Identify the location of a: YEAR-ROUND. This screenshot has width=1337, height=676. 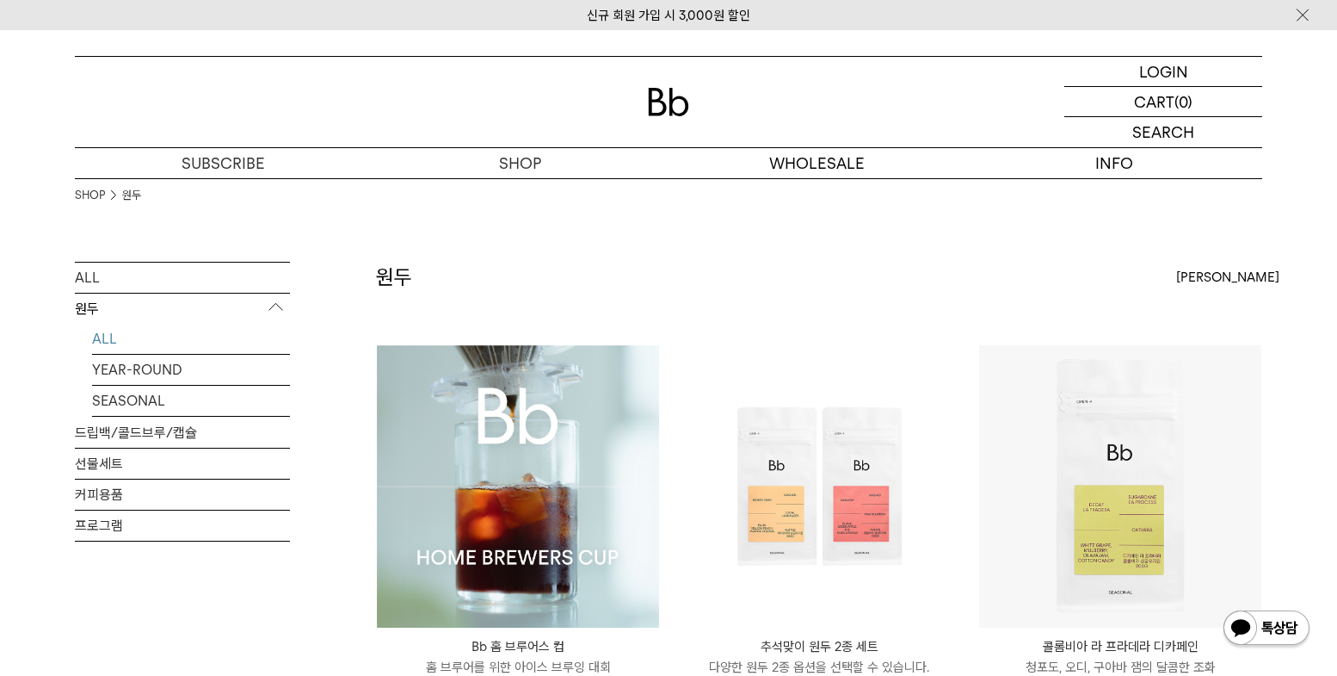
(191, 369).